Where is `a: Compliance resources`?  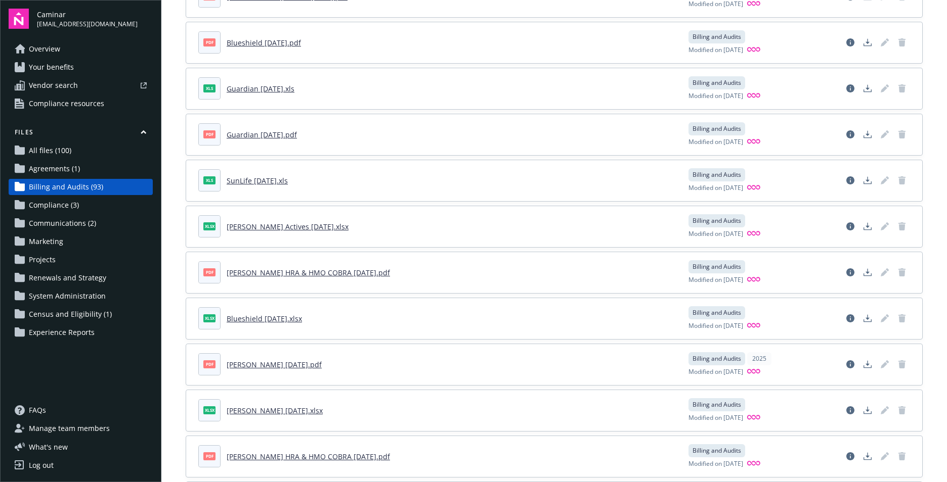 a: Compliance resources is located at coordinates (80, 104).